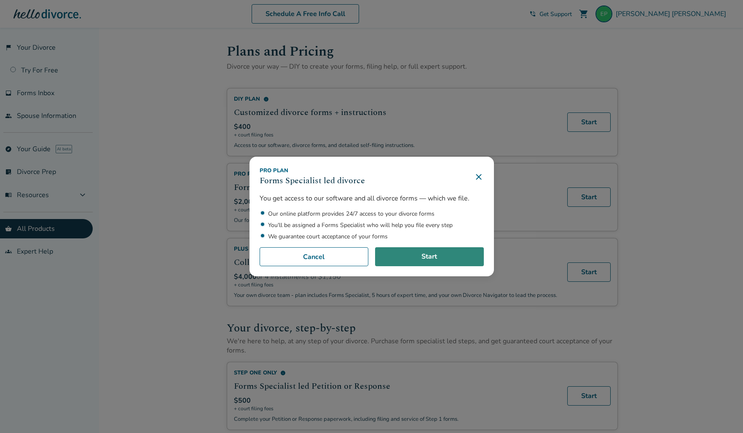 The height and width of the screenshot is (433, 743). I want to click on li: We guarantee court acceptance of your forms, so click(376, 236).